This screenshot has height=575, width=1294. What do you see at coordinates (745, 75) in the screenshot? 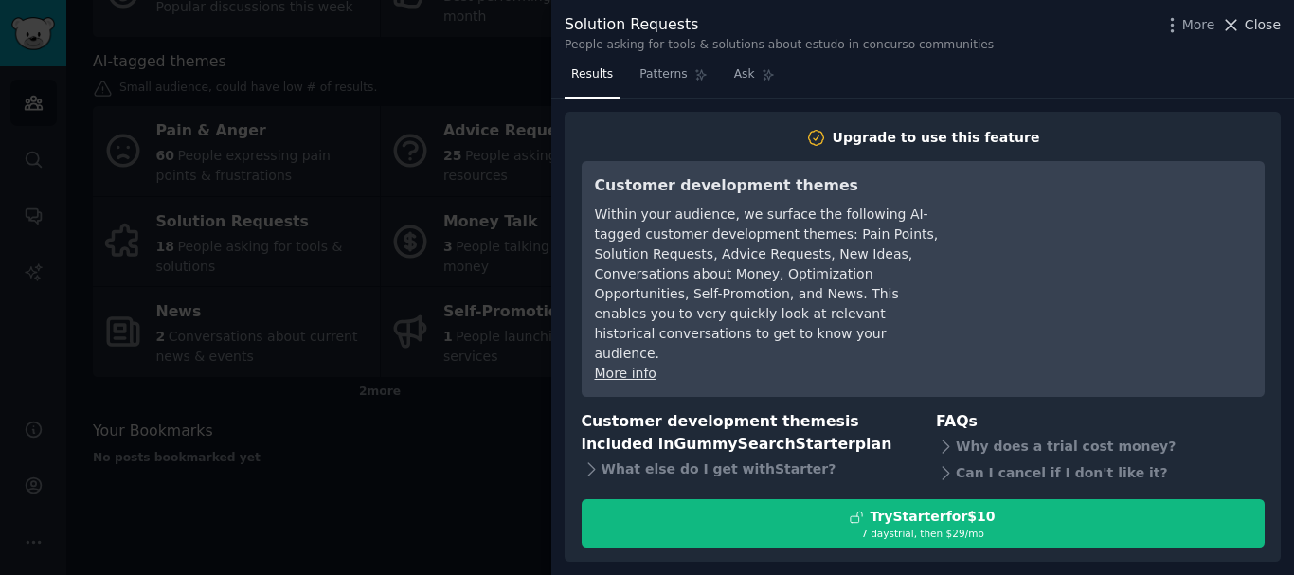
I see `span: Ask` at bounding box center [745, 75].